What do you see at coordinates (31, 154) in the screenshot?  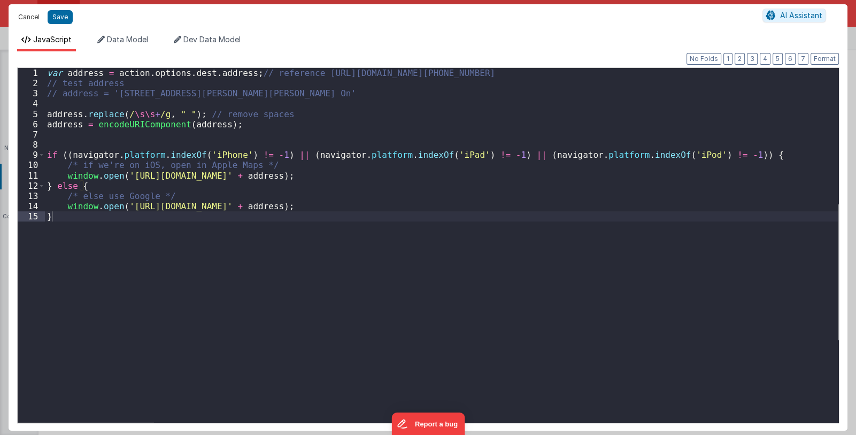 I see `div: 9` at bounding box center [31, 154].